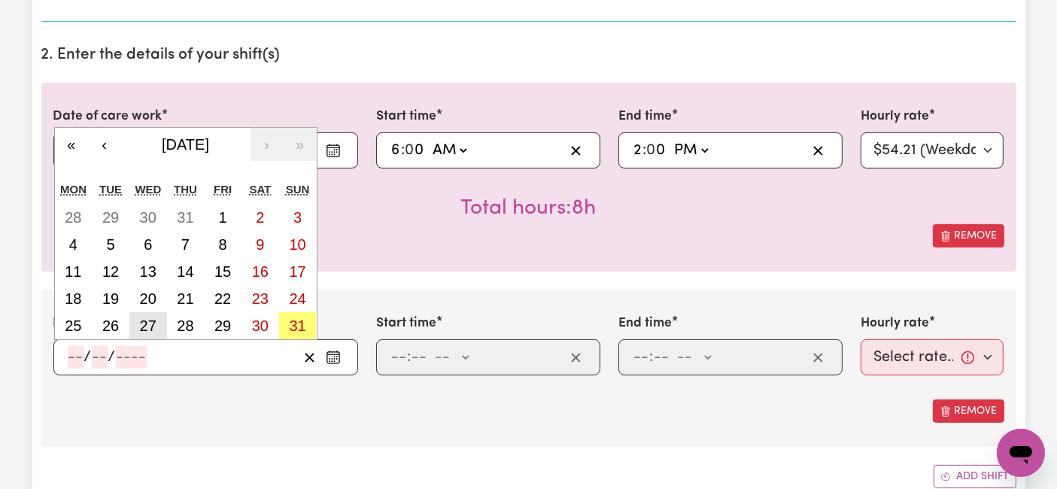 The image size is (1057, 489). Describe the element at coordinates (260, 272) in the screenshot. I see `abbr: 16 August 2025` at that location.